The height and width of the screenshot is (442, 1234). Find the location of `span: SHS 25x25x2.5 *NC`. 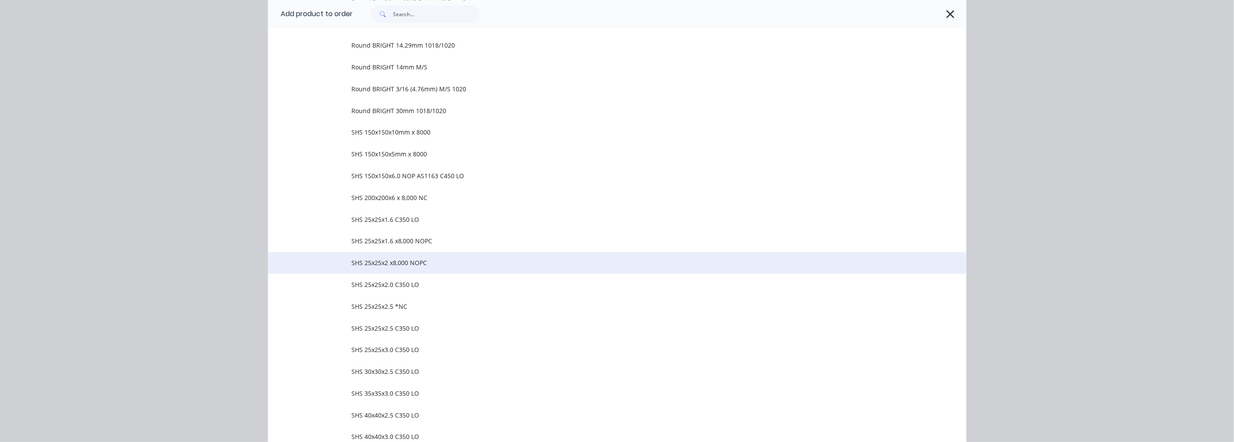

span: SHS 25x25x2.5 *NC is located at coordinates (597, 306).